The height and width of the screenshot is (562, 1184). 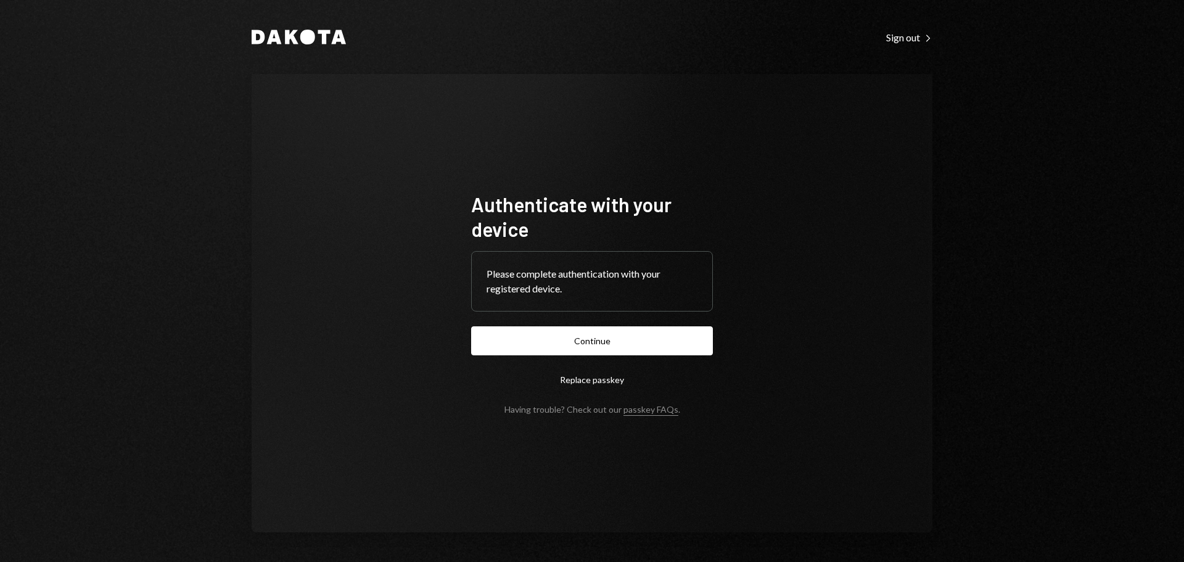 What do you see at coordinates (909, 38) in the screenshot?
I see `div: Sign out` at bounding box center [909, 38].